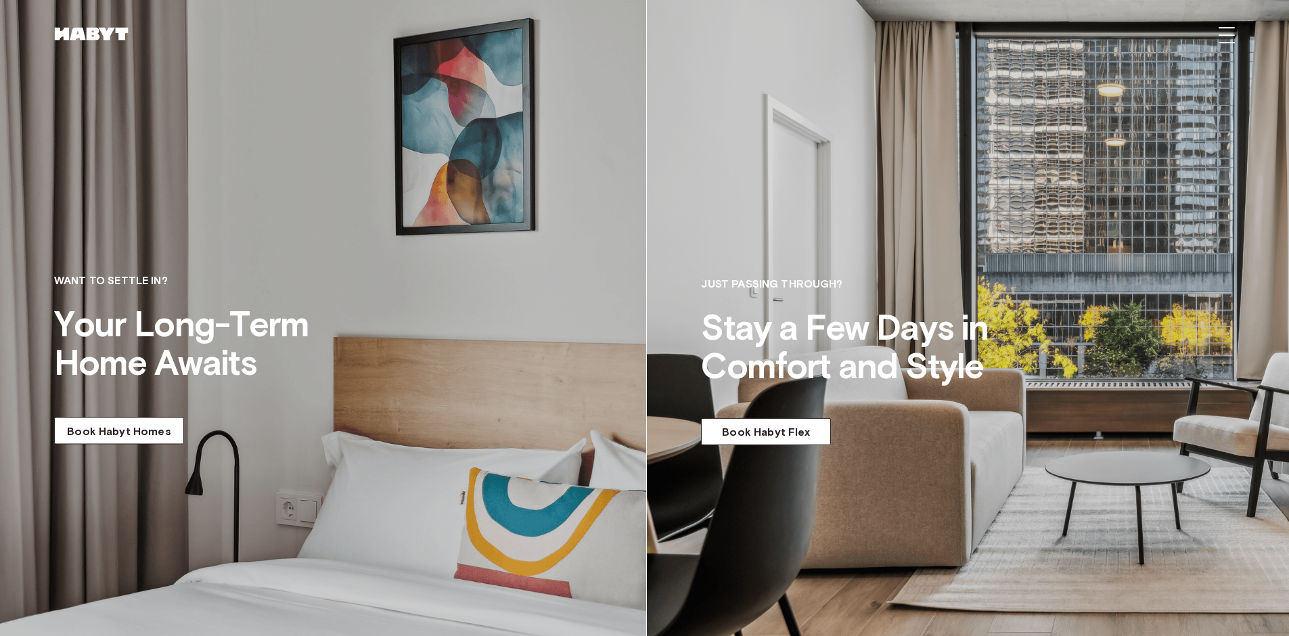  Describe the element at coordinates (119, 431) in the screenshot. I see `button: Book Habyt Homes` at that location.